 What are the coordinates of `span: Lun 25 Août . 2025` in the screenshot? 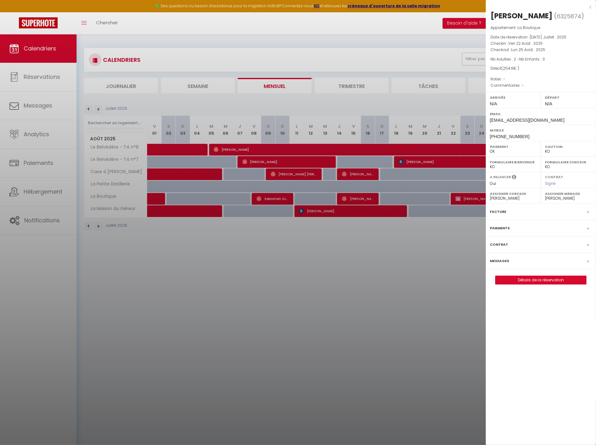 It's located at (528, 49).